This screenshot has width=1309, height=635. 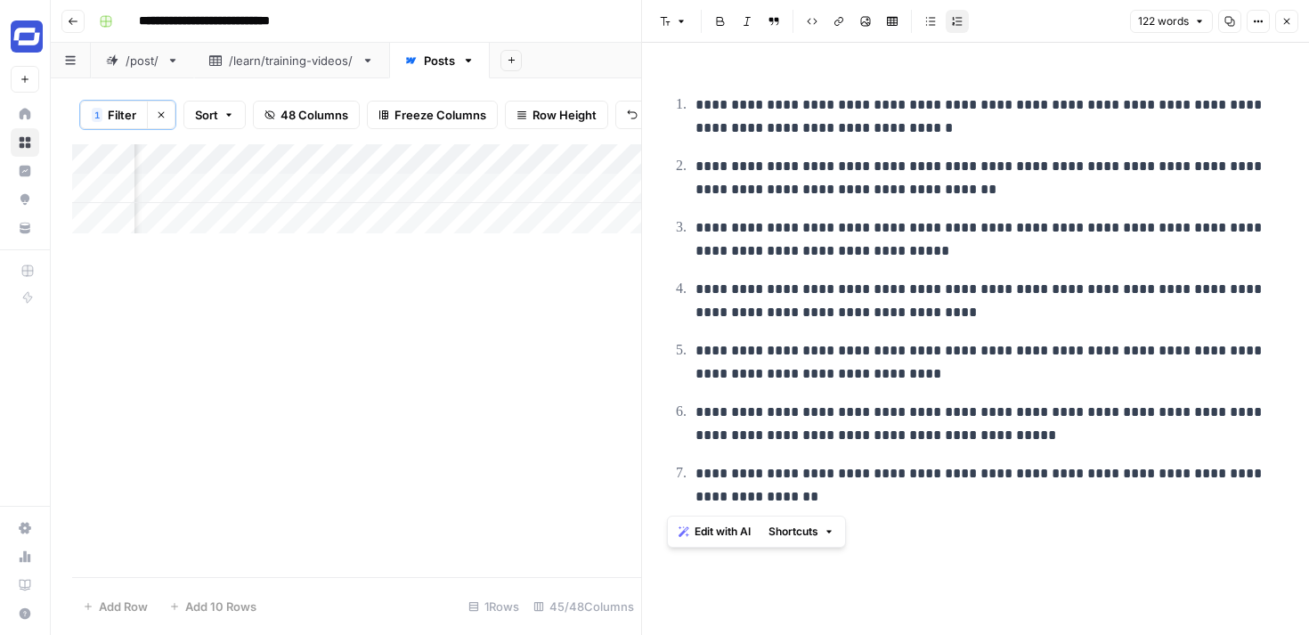 What do you see at coordinates (123, 607) in the screenshot?
I see `span: Add Row` at bounding box center [123, 607].